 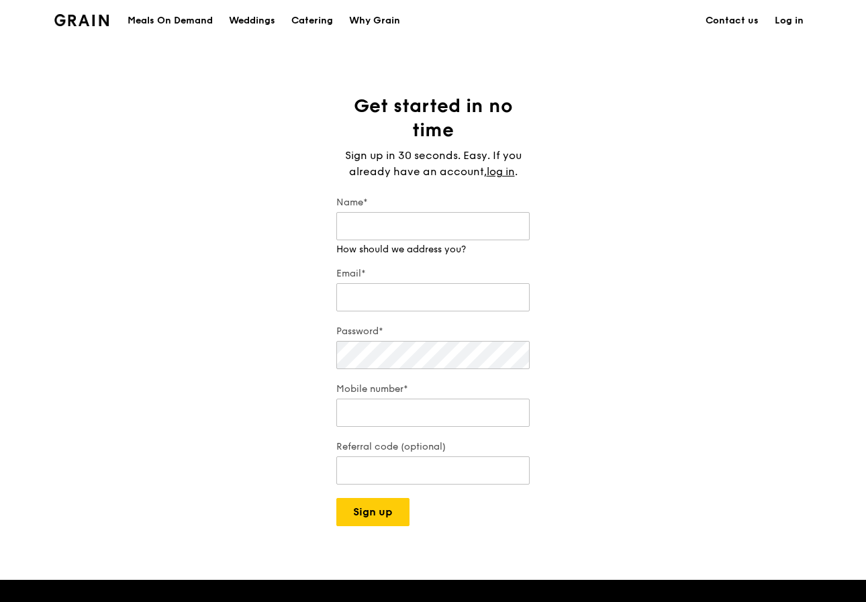 I want to click on a: Why Grain, so click(x=374, y=21).